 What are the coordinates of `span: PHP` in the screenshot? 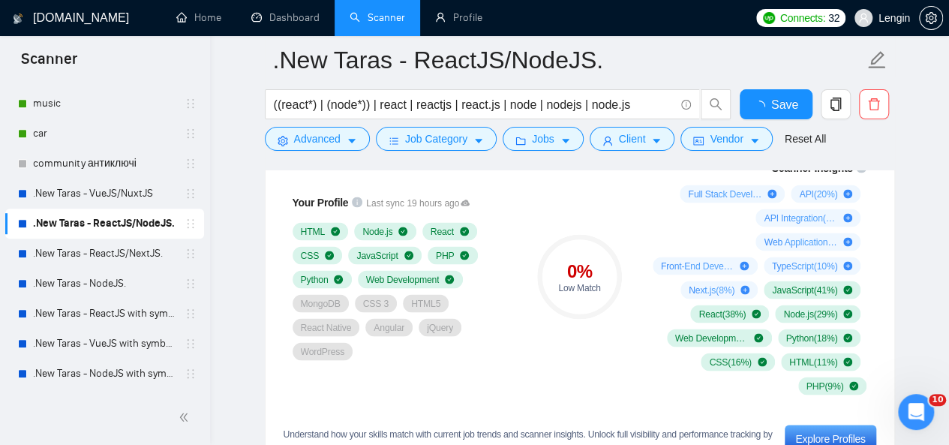 It's located at (445, 255).